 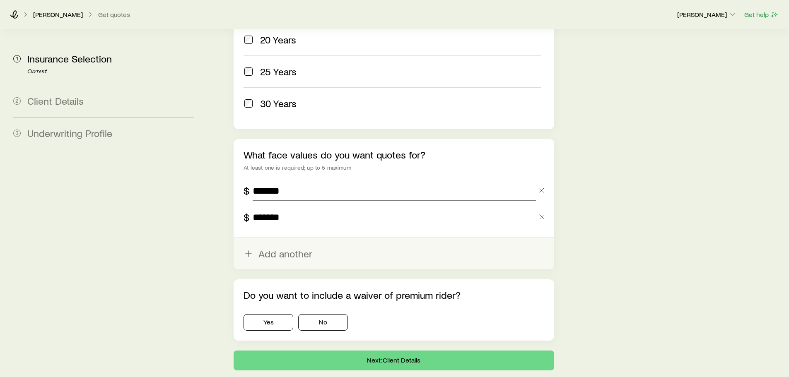 I want to click on button: Get help, so click(x=761, y=14).